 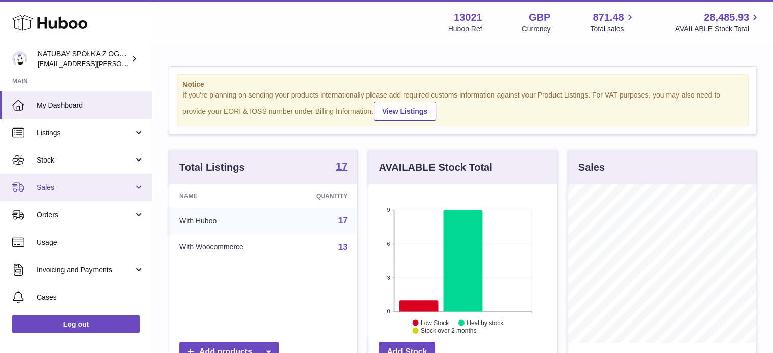 I want to click on text: Low Stock, so click(x=435, y=323).